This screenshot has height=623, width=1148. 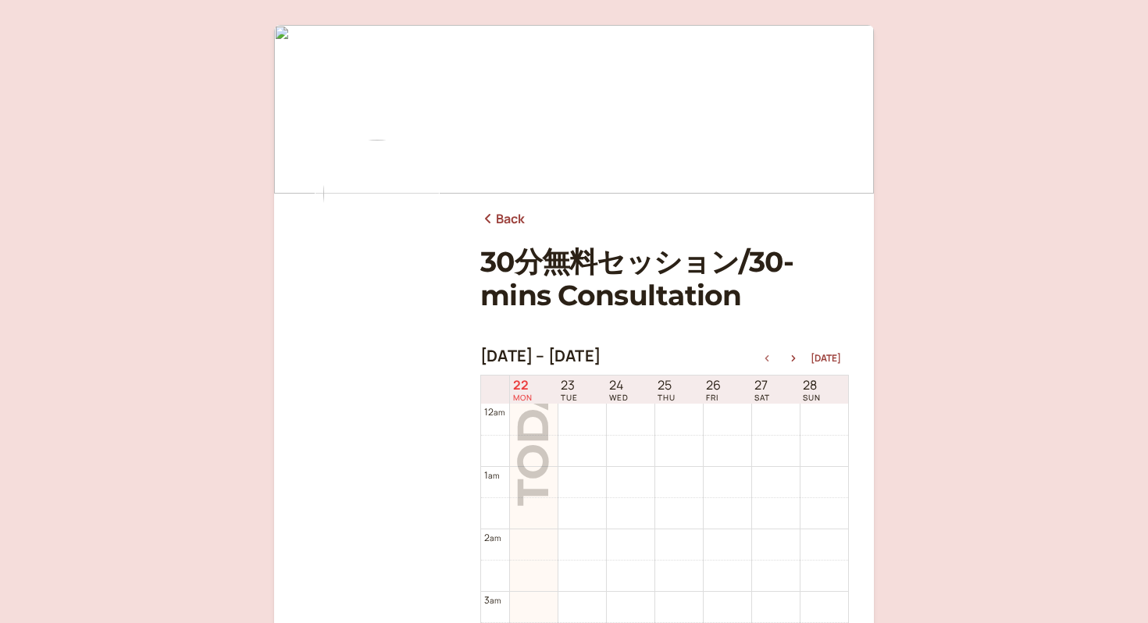 I want to click on span: THU, so click(x=666, y=398).